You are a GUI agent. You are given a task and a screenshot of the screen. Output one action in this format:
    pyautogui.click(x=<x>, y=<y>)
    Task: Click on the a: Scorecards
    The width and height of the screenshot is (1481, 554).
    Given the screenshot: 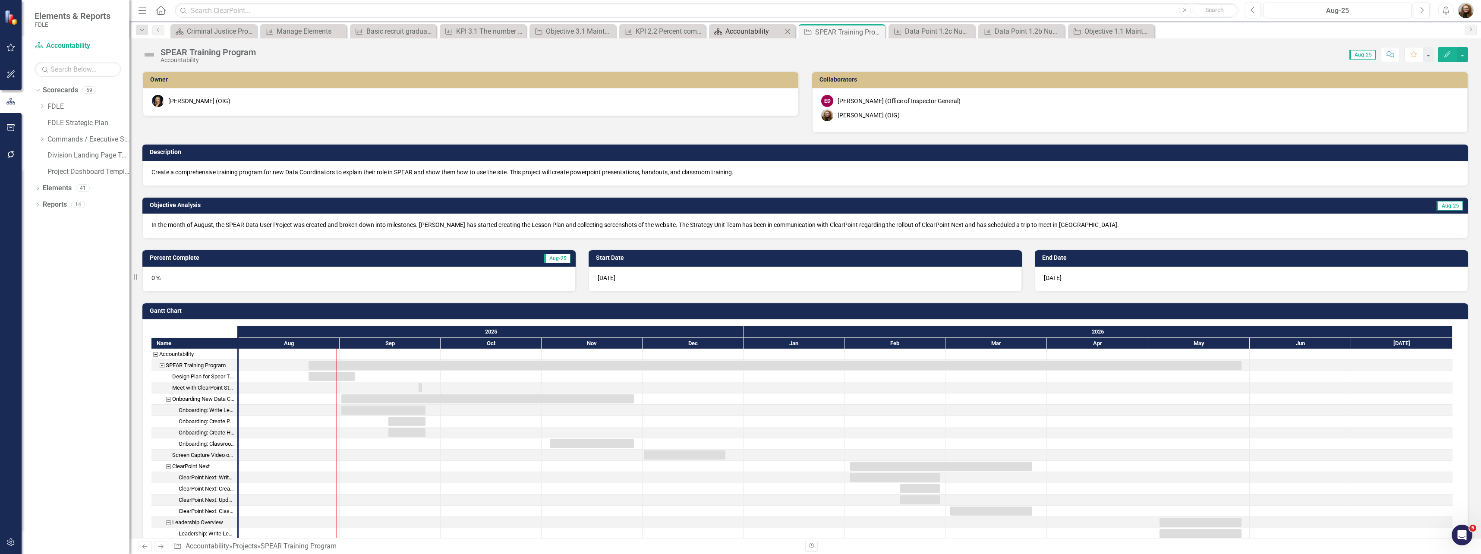 What is the action you would take?
    pyautogui.click(x=60, y=90)
    